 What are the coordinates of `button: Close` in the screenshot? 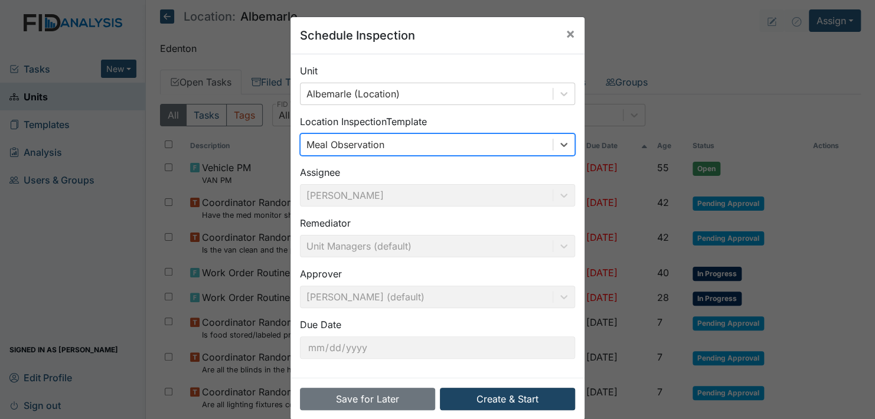 It's located at (570, 34).